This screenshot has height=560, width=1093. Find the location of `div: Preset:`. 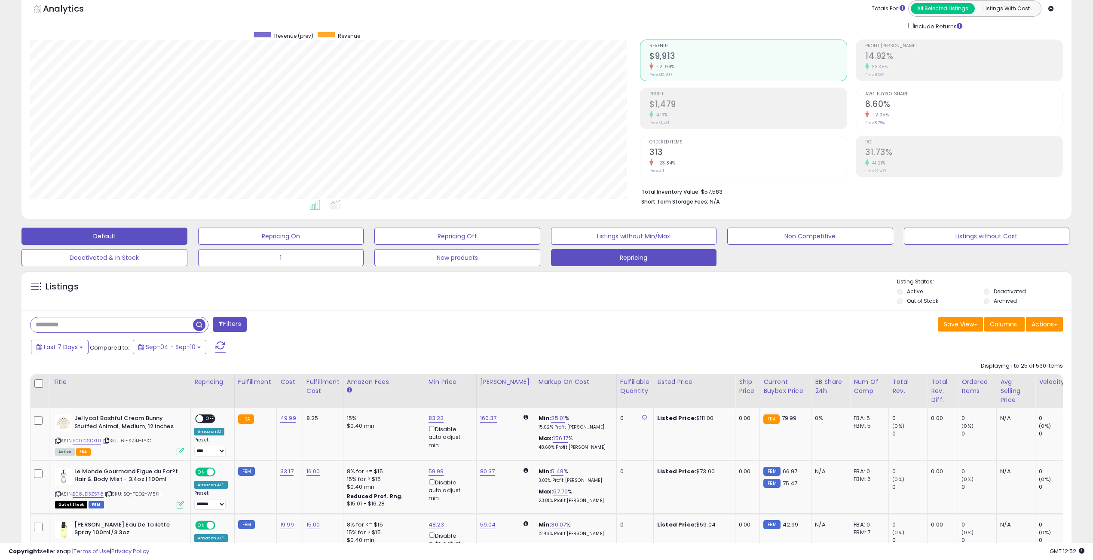

div: Preset: is located at coordinates (211, 500).